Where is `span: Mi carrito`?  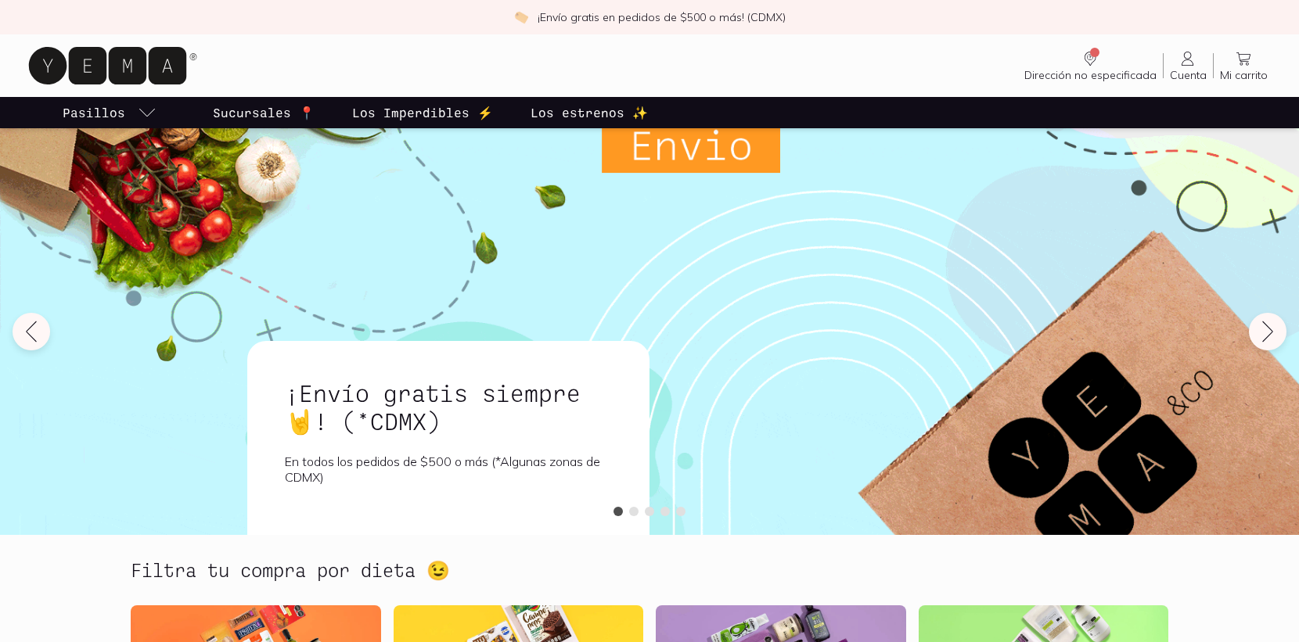 span: Mi carrito is located at coordinates (1243, 75).